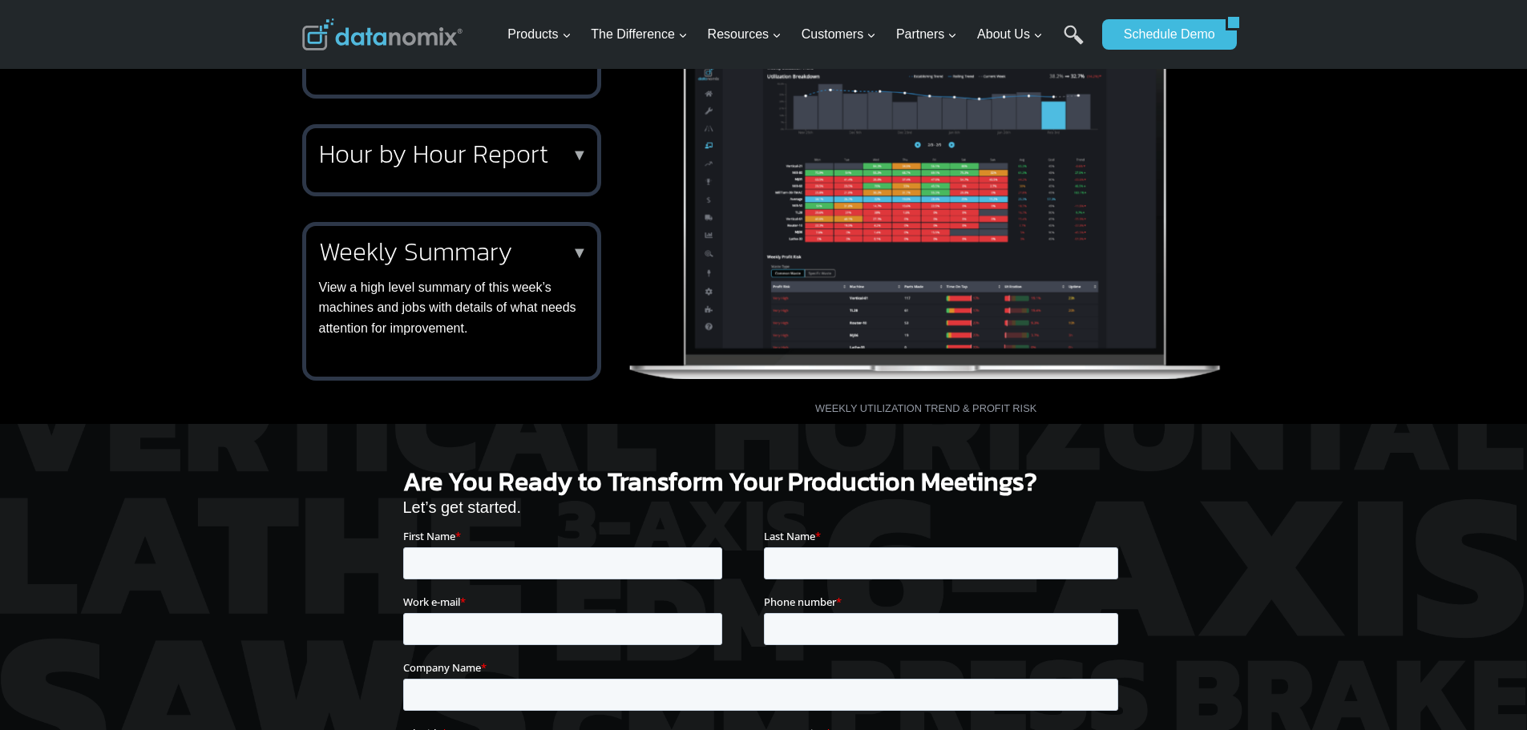 Image resolution: width=1527 pixels, height=730 pixels. Describe the element at coordinates (448, 154) in the screenshot. I see `h2: Hour by Hour Report` at that location.